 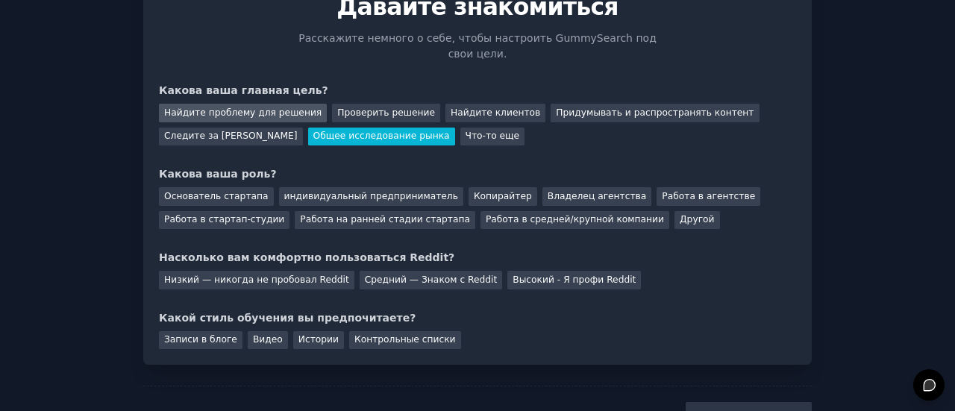 I want to click on font: Высокий - Я профи Reddit, so click(x=574, y=280).